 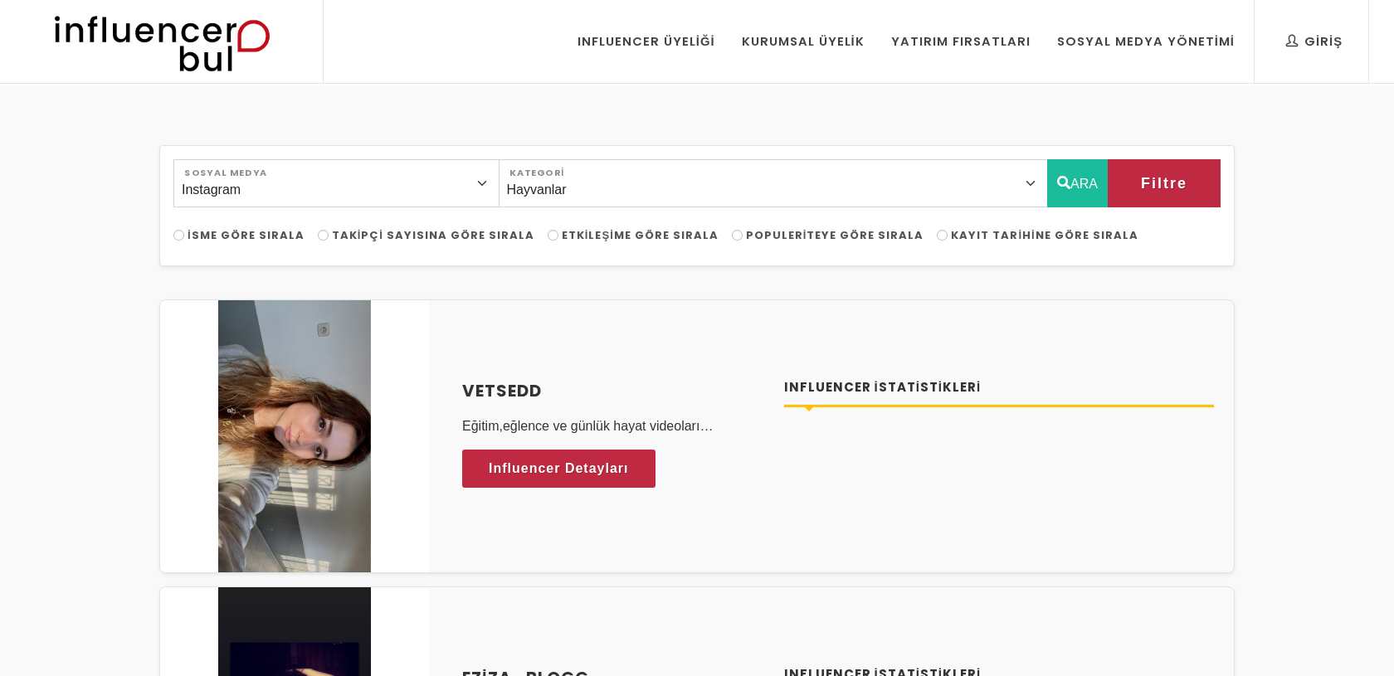 What do you see at coordinates (1044, 235) in the screenshot?
I see `span: Kayıt Tarihine Göre Sırala` at bounding box center [1044, 235].